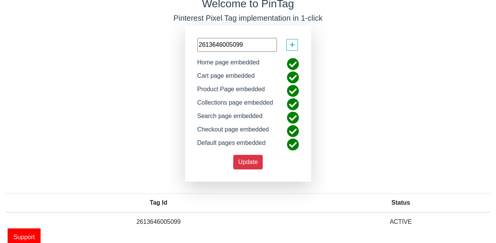 The width and height of the screenshot is (496, 243). Describe the element at coordinates (233, 131) in the screenshot. I see `div: Checkout page embedded` at that location.